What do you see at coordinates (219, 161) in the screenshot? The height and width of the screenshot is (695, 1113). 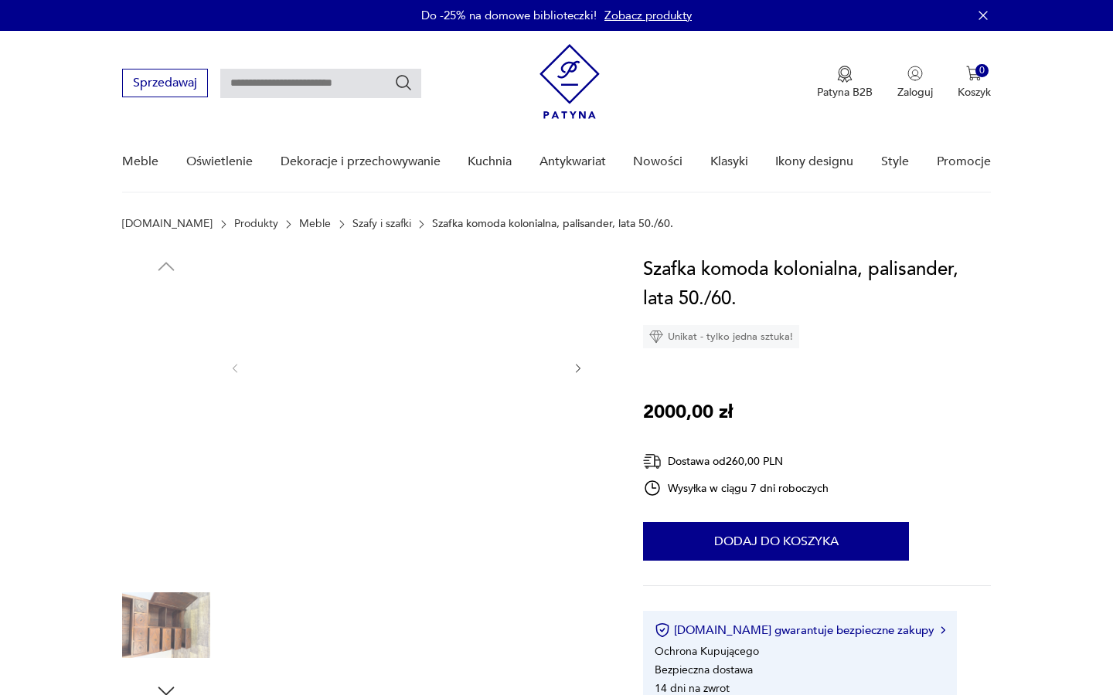 I see `a: Oświetlenie` at bounding box center [219, 161].